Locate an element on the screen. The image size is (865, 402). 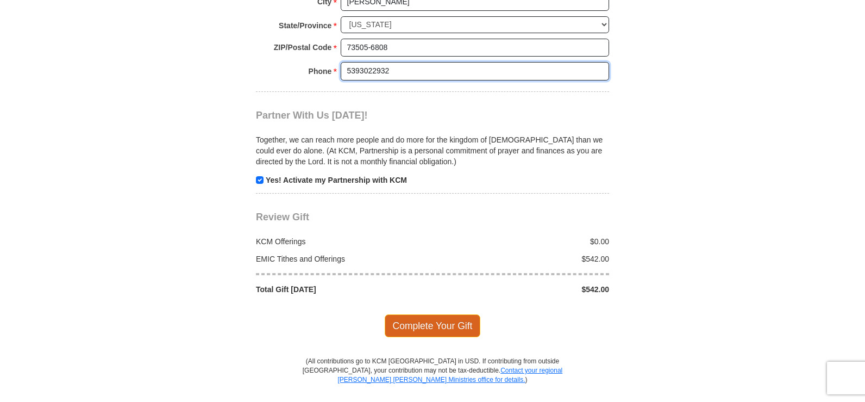
strong: Yes! Activate my Partnership with KCM is located at coordinates (337, 180).